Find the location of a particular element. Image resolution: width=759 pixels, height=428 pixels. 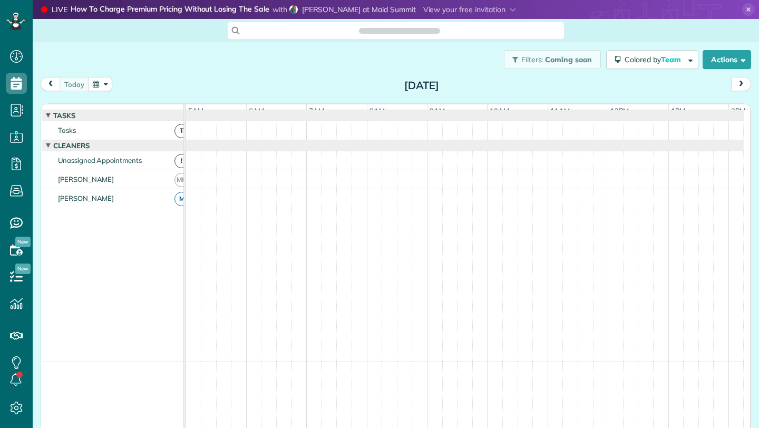

span: 10am is located at coordinates (499, 111).